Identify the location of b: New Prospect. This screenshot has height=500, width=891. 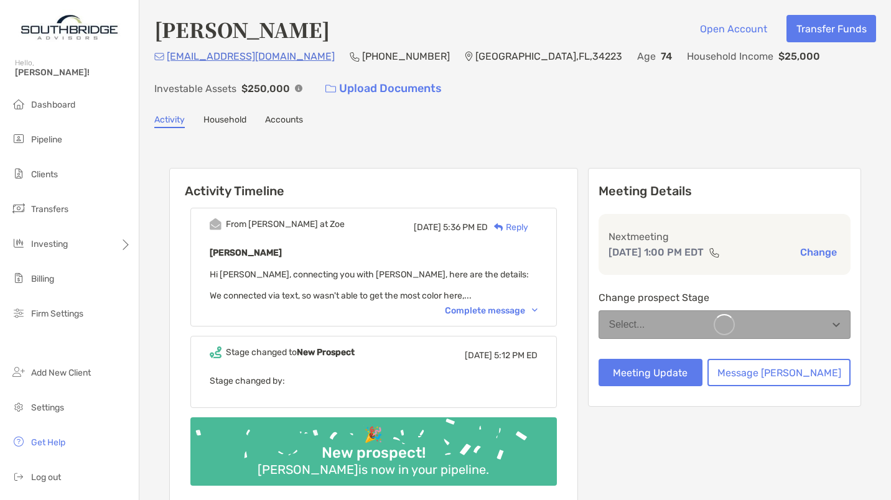
(325, 352).